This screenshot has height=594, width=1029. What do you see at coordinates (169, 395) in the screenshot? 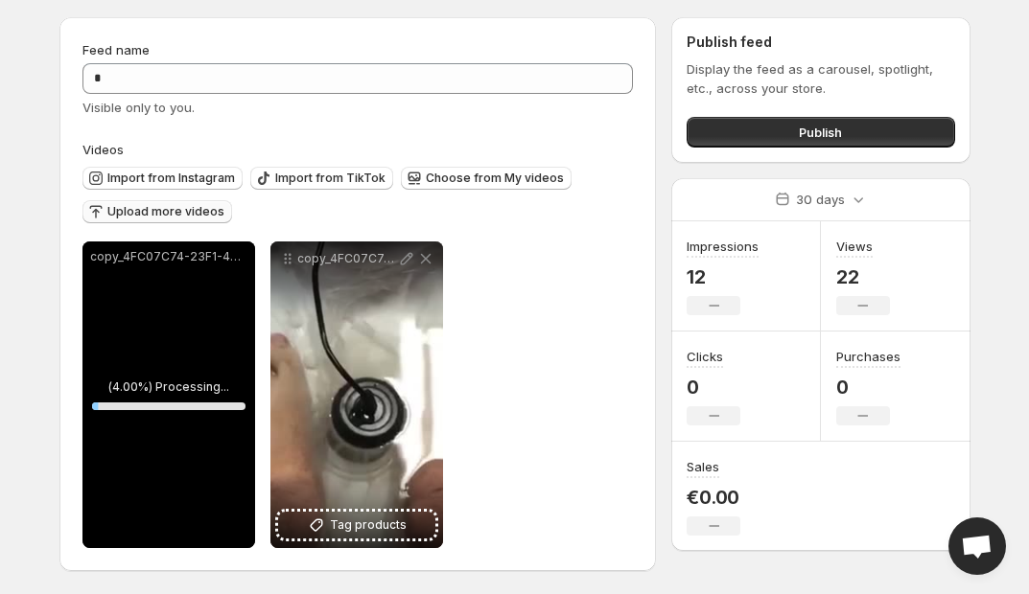
I see `div: copy_4FC07C74-23F1-498A-814C-ACC16E4687B2(4.00%) Processing...4%` at bounding box center [169, 395].